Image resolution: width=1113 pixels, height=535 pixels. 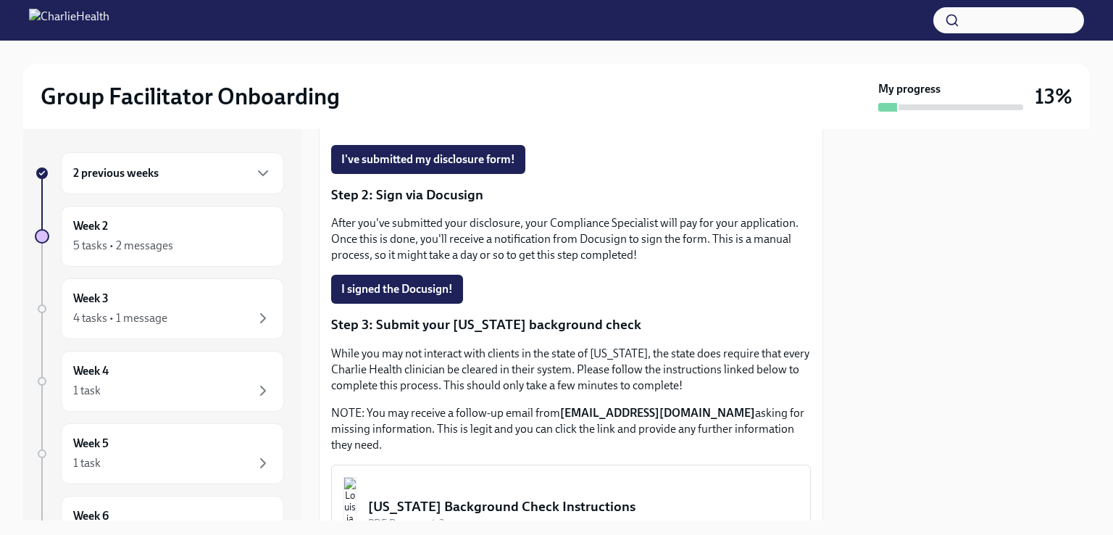 What do you see at coordinates (159, 381) in the screenshot?
I see `a: Week 41 task` at bounding box center [159, 381].